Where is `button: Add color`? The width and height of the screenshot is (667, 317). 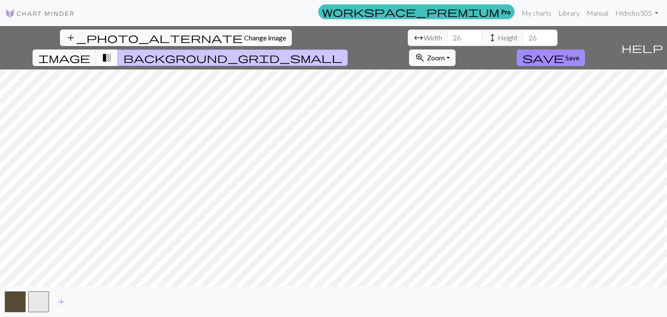
button: Add color is located at coordinates (61, 302).